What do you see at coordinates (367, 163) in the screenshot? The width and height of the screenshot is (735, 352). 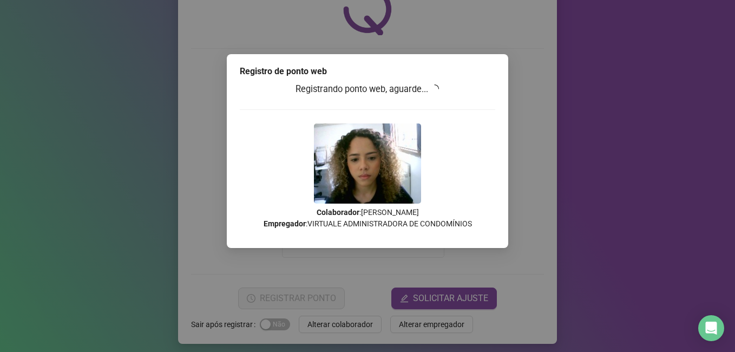 I see `img: Z` at bounding box center [367, 163].